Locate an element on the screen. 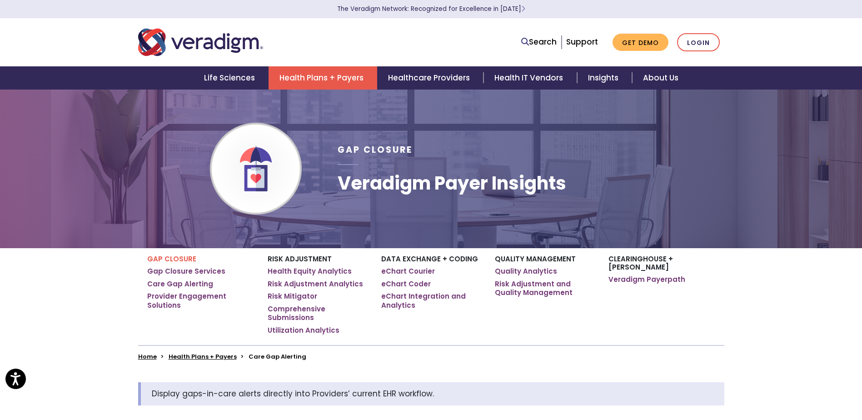 The height and width of the screenshot is (420, 862). a: Insights is located at coordinates (604, 78).